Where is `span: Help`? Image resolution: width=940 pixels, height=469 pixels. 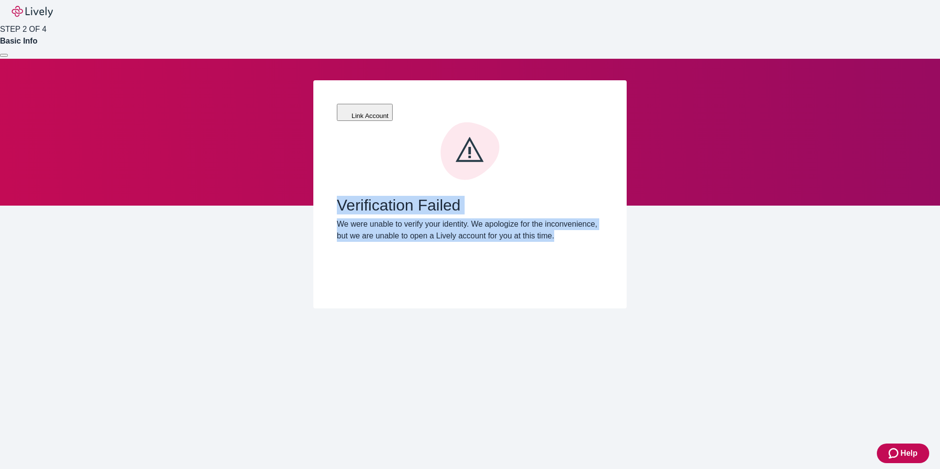
span: Help is located at coordinates (908, 453).